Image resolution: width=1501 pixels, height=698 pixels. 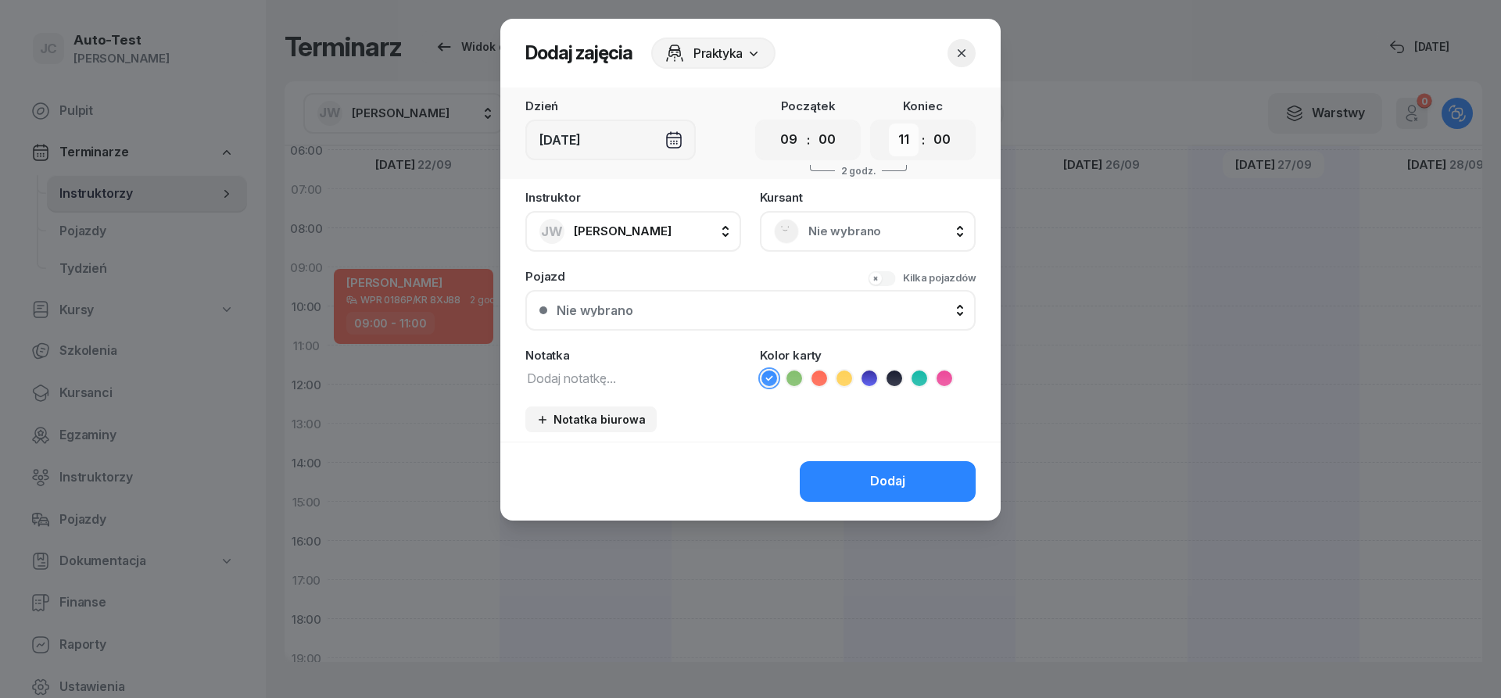 What do you see at coordinates (922, 278) in the screenshot?
I see `button: Kilka pojazdów` at bounding box center [922, 278].